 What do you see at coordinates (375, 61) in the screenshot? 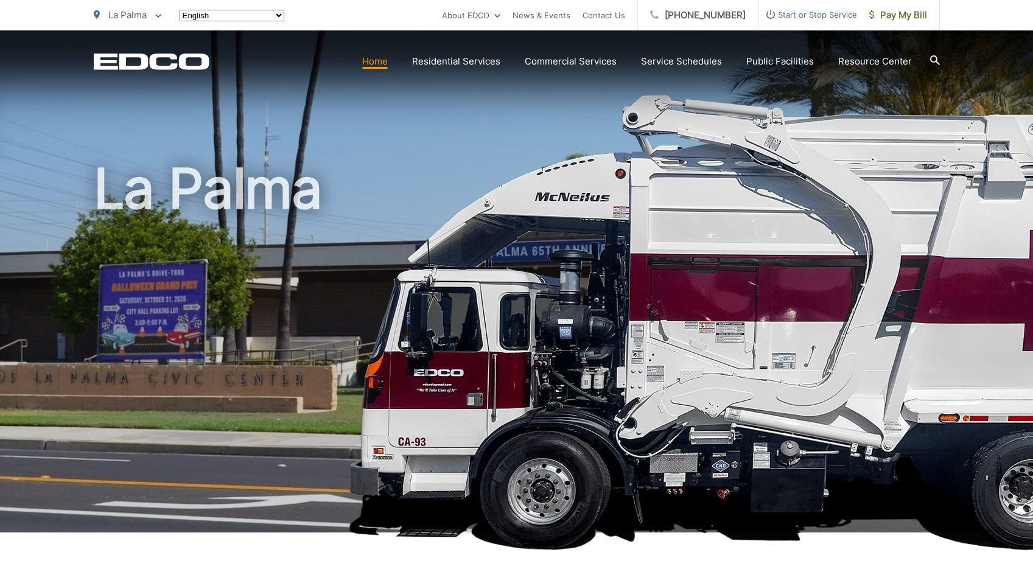
I see `a: Home` at bounding box center [375, 61].